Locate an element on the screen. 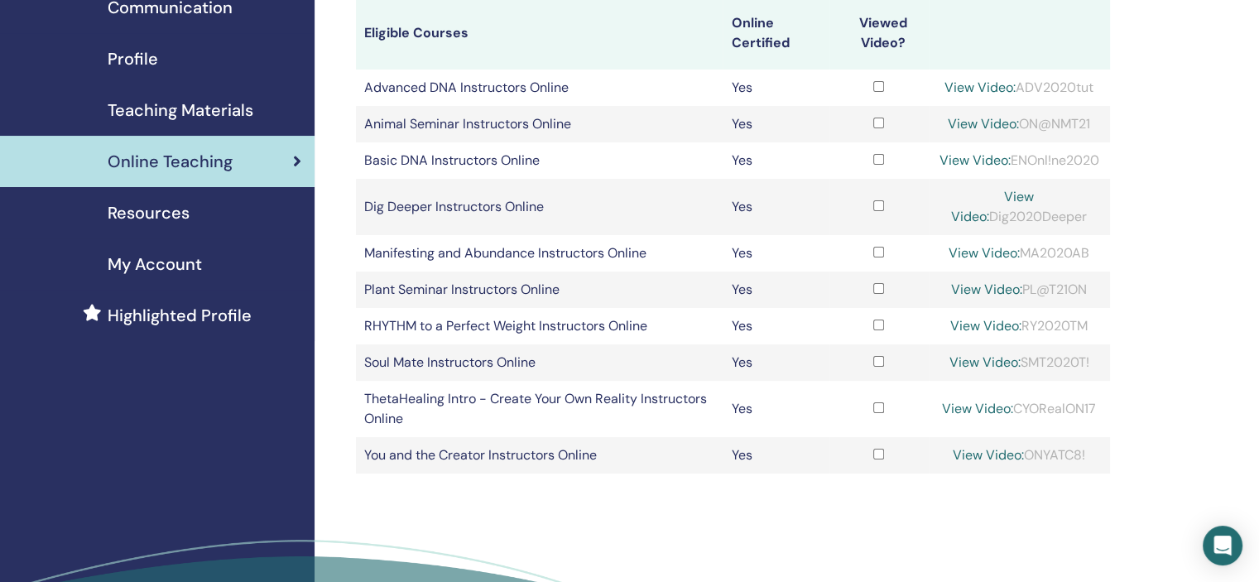  div: ON@NMT21 is located at coordinates (1019, 124).